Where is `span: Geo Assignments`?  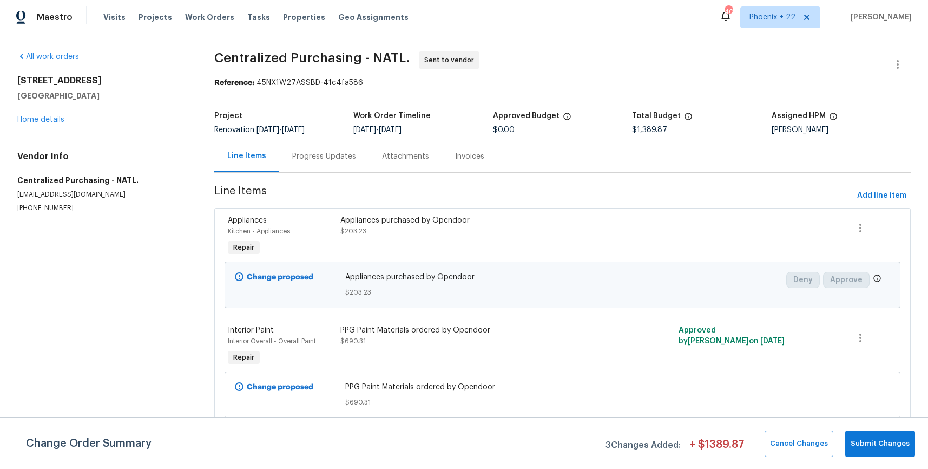
span: Geo Assignments is located at coordinates (374, 17).